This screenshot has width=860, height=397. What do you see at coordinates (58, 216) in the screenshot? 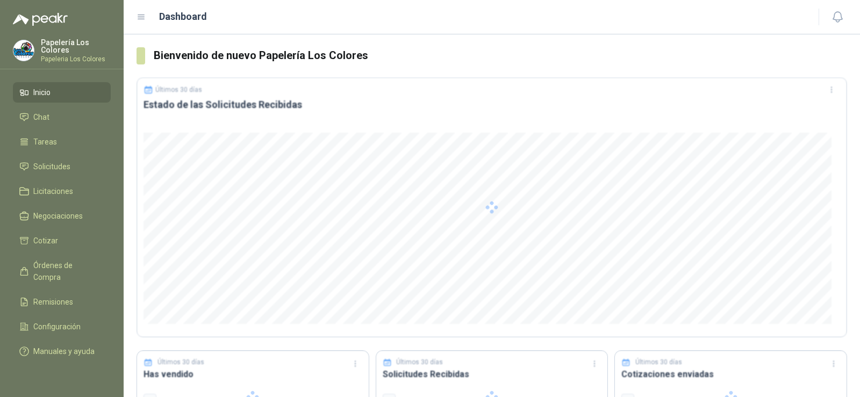
I see `span: Negociaciones` at bounding box center [58, 216].